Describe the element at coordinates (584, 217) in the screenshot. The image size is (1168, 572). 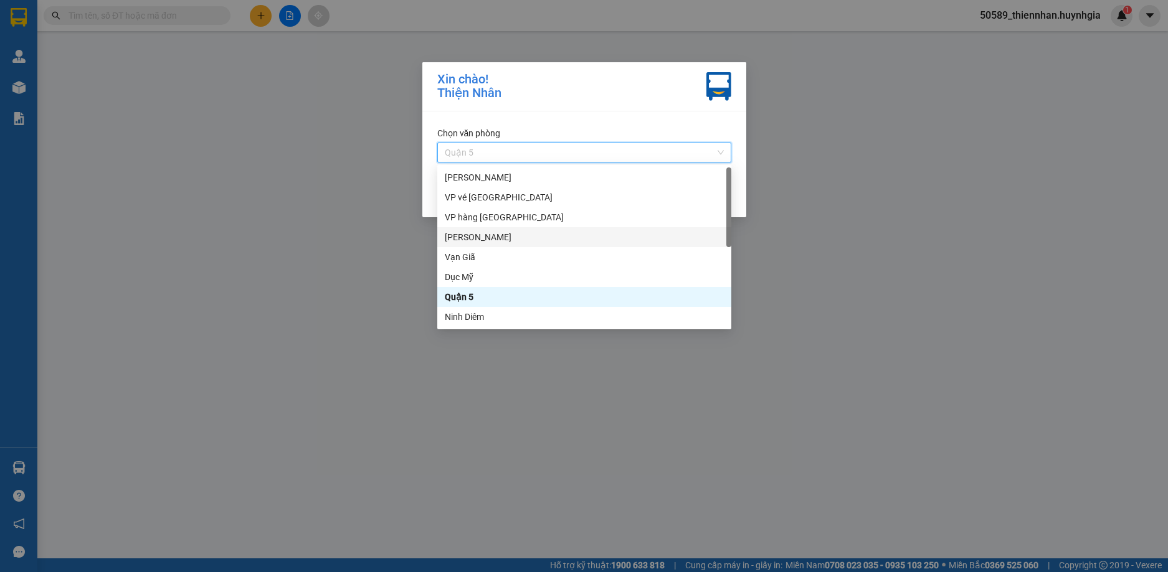
I see `div: VP hàng Nha Trang` at that location.